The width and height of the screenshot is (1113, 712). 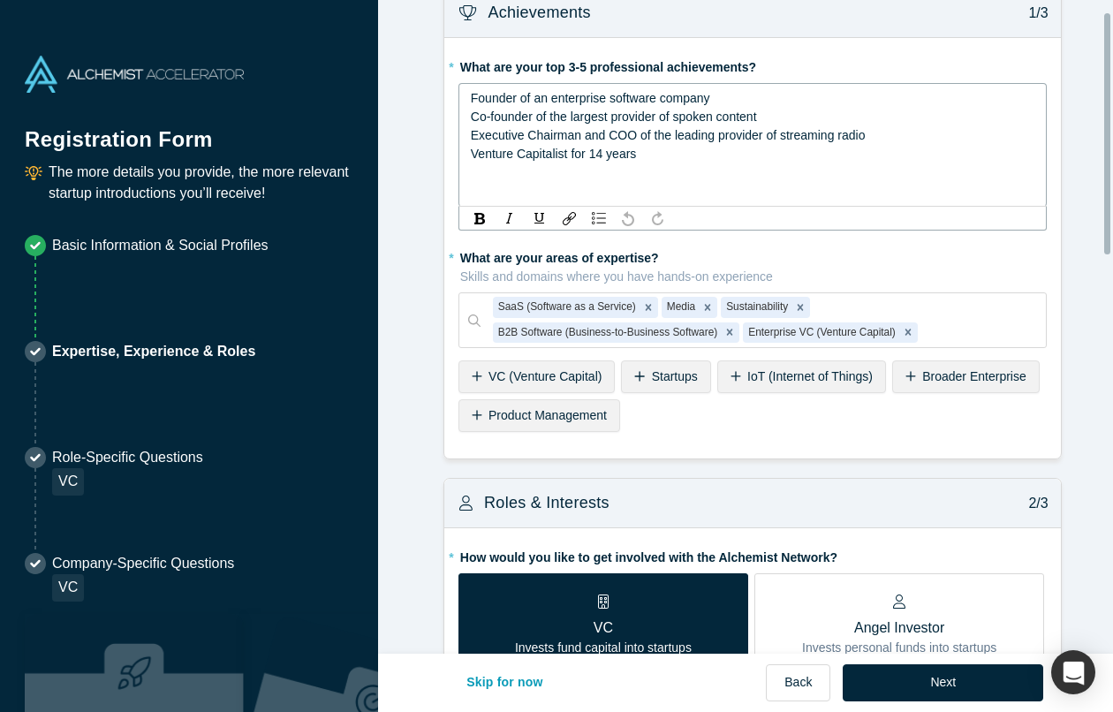 What do you see at coordinates (1033, 13) in the screenshot?
I see `p: 1/3` at bounding box center [1033, 13].